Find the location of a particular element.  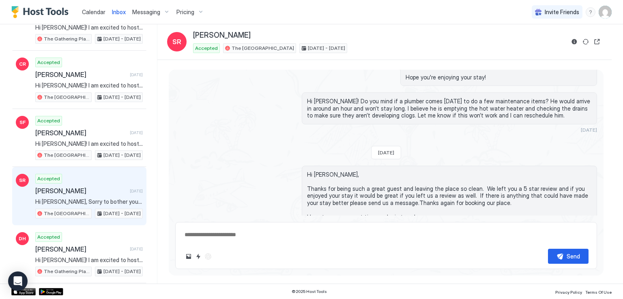

a: Host Tools Logo is located at coordinates (42, 12).